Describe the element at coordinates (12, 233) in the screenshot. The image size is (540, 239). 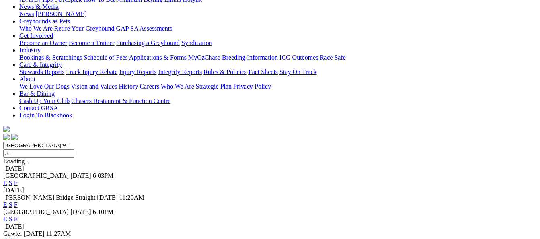
I see `span: Gawler` at that location.